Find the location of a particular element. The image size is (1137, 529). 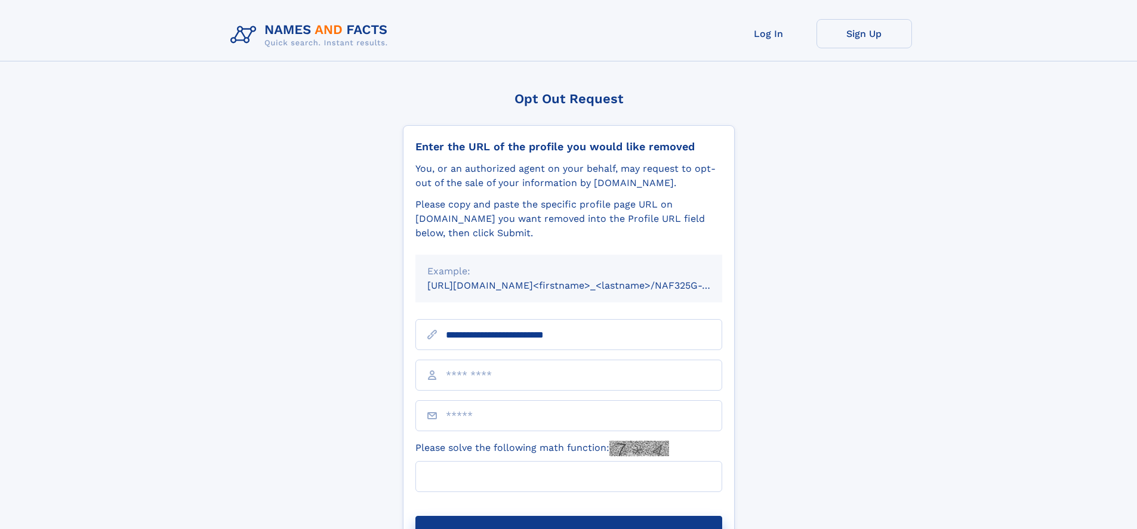

div: Opt Out Request is located at coordinates (569, 98).